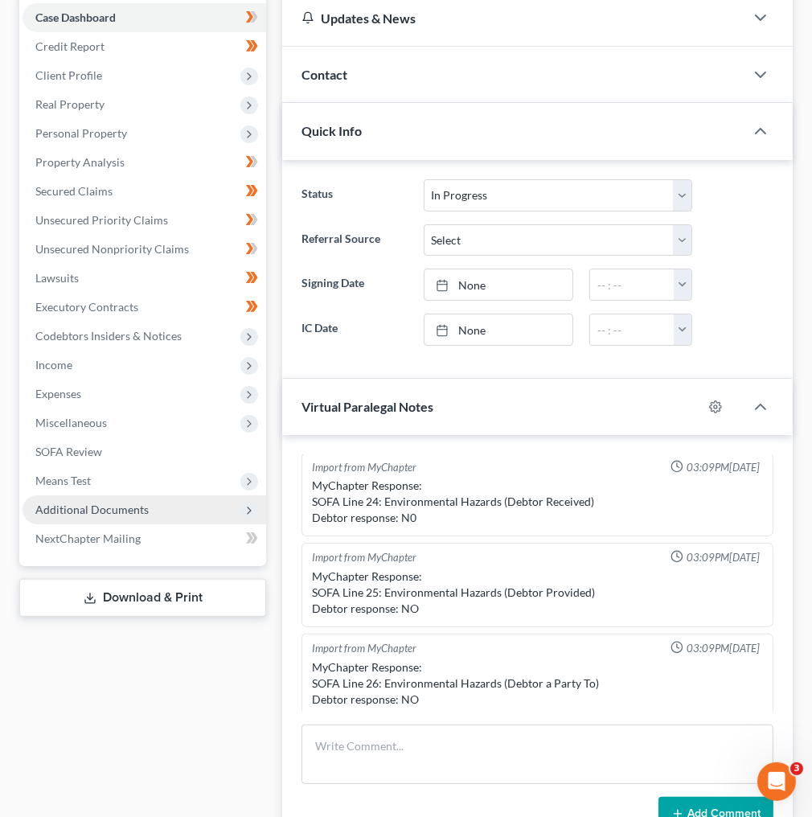 This screenshot has width=812, height=817. Describe the element at coordinates (144, 539) in the screenshot. I see `a: NextChapter Mailing` at that location.